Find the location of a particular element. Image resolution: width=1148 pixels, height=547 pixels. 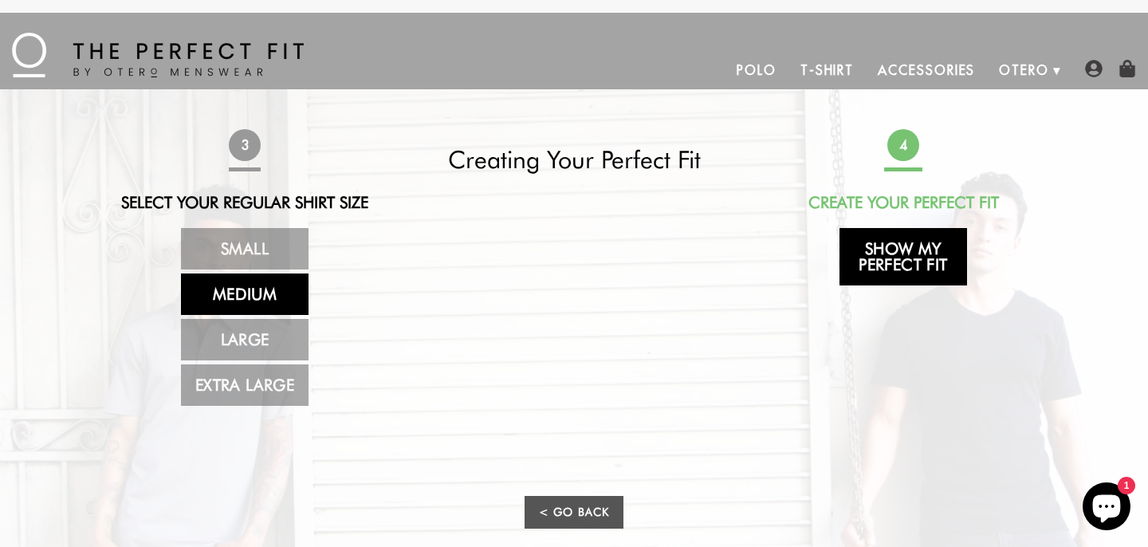

a: Show My Perfect Fit is located at coordinates (903, 257).